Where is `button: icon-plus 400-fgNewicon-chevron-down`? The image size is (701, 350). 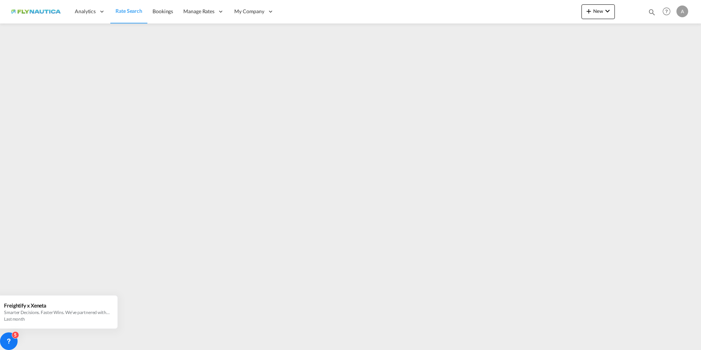
button: icon-plus 400-fgNewicon-chevron-down is located at coordinates (598, 12).